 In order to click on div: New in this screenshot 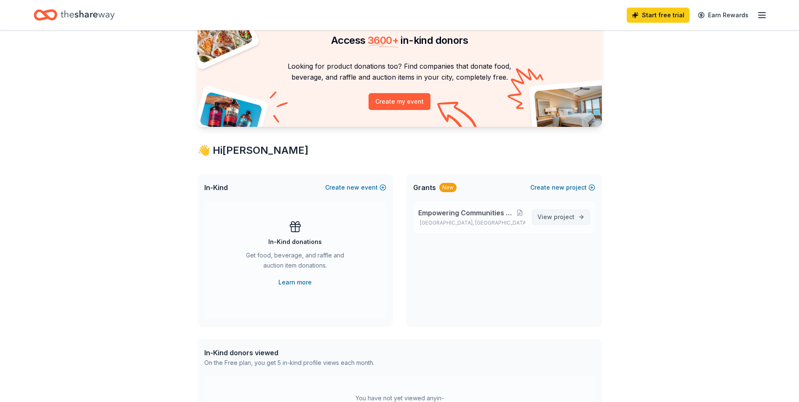, I will do `click(448, 187)`.